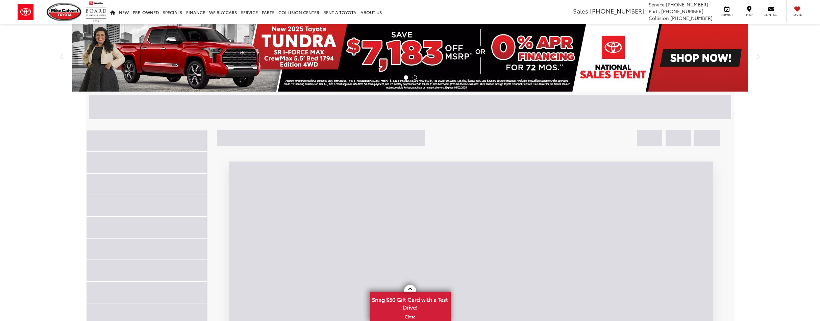 The image size is (820, 321). Describe the element at coordinates (658, 18) in the screenshot. I see `span: Collision` at that location.